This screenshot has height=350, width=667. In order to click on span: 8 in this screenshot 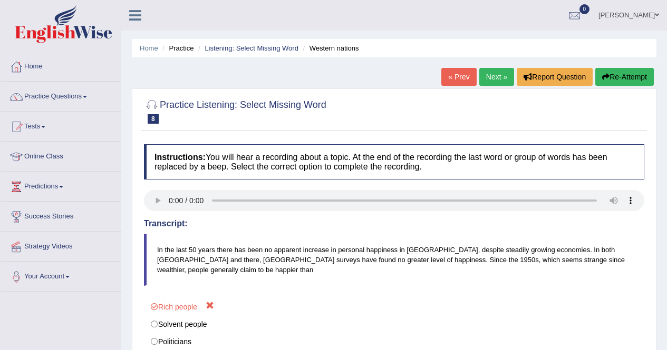, I will do `click(153, 119)`.